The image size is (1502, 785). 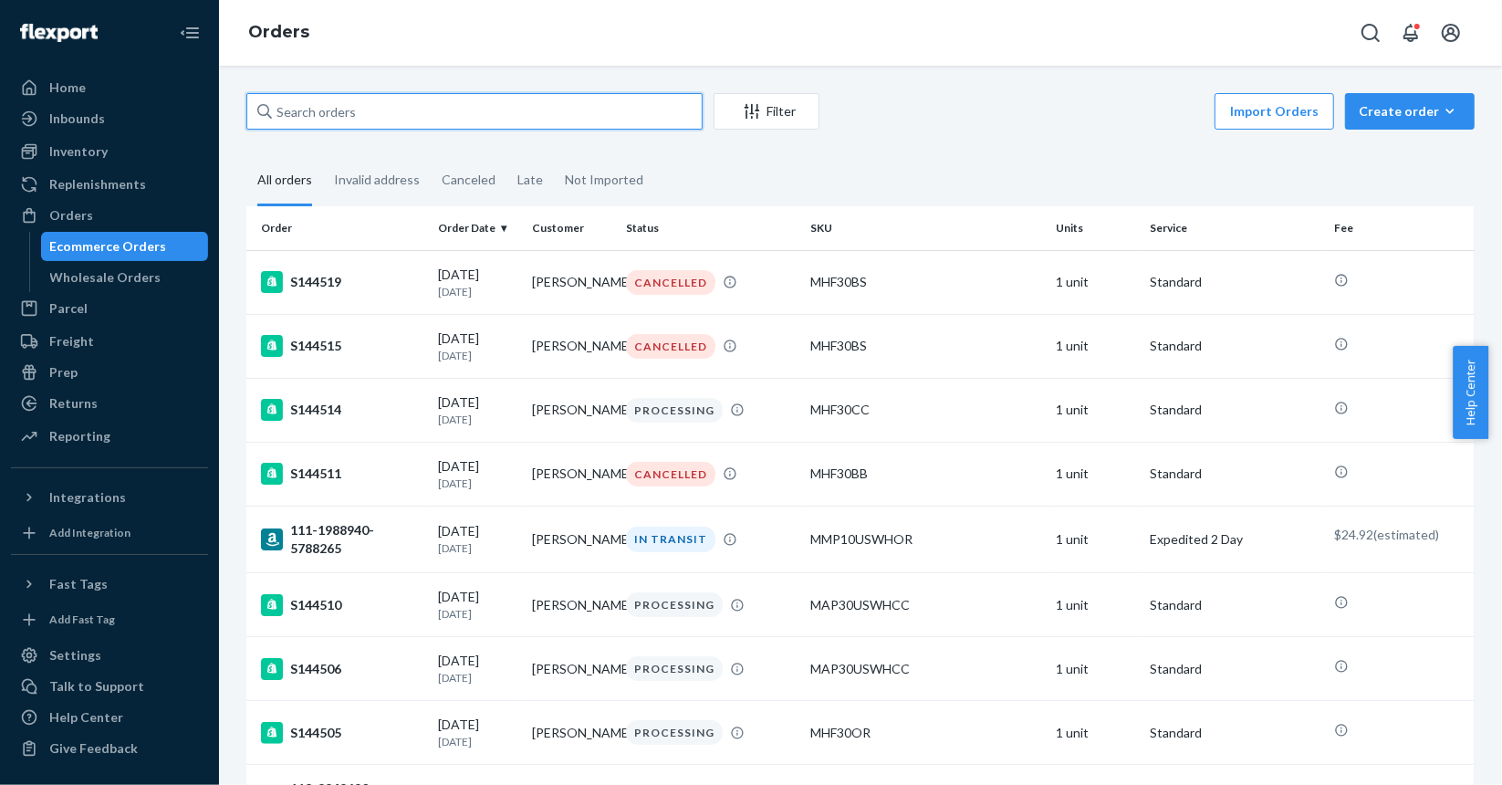 I want to click on div: Customer, so click(x=571, y=227).